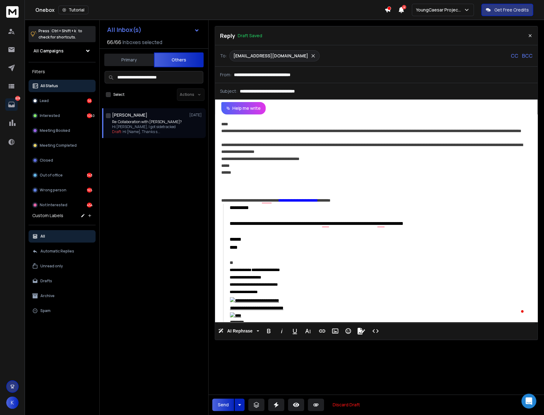 The width and height of the screenshot is (544, 415). I want to click on span: Hi [Name], Thanks s ..., so click(141, 131).